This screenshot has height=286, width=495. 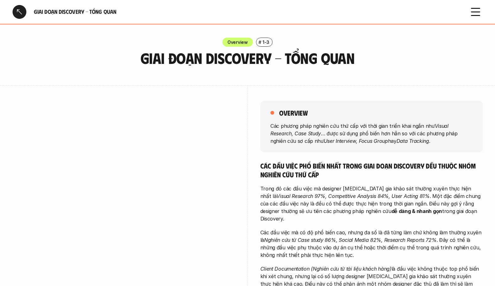 What do you see at coordinates (353, 196) in the screenshot?
I see `em: Visual Research 97%, Competitive Analysis 84%, User Acting 81%` at bounding box center [353, 196].